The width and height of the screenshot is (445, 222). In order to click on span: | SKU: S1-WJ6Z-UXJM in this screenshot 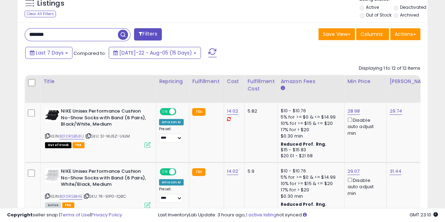, I will do `click(107, 136)`.